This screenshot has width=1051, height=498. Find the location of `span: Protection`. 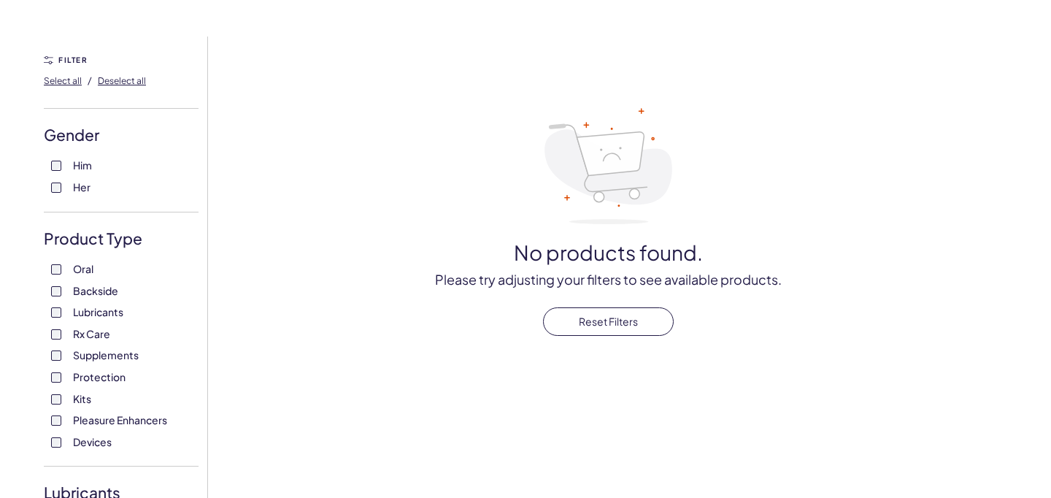

span: Protection is located at coordinates (99, 377).